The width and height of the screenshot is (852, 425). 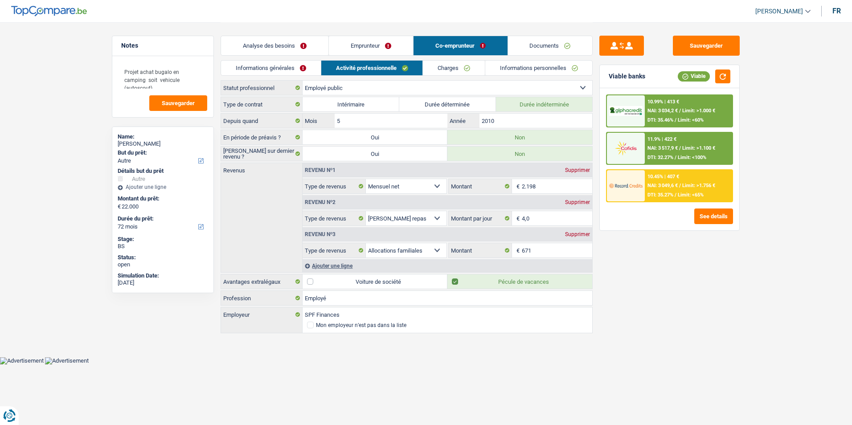 I want to click on div: fr, so click(x=837, y=11).